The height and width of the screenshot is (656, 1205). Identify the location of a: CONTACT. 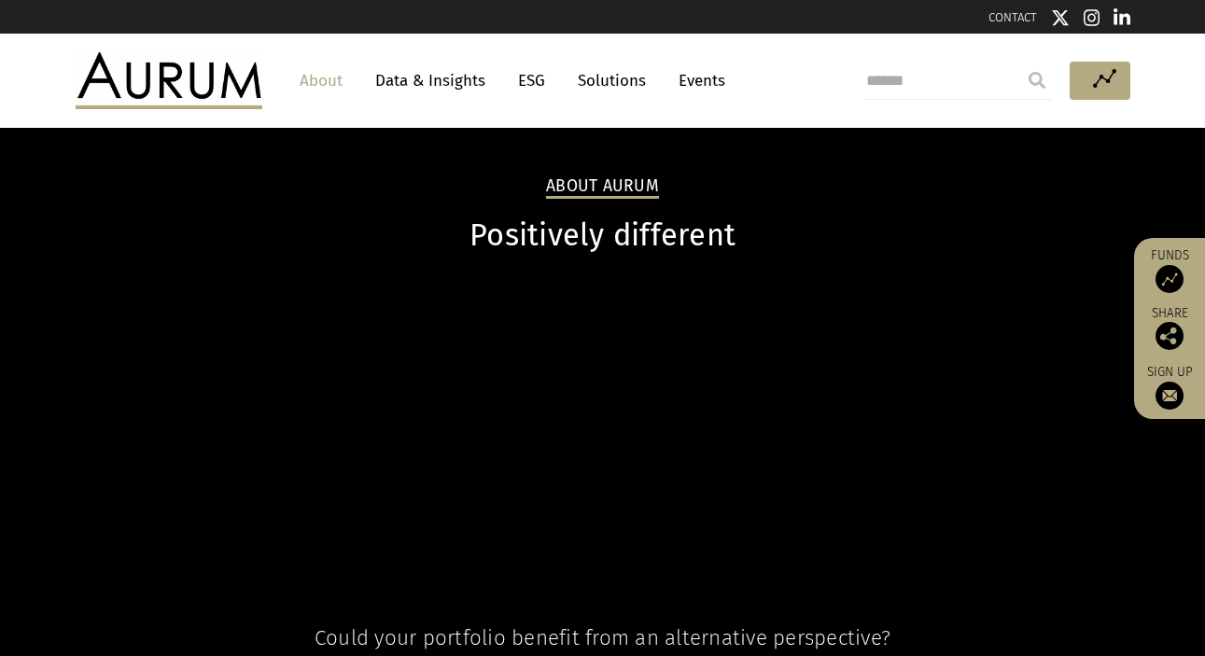
(1013, 17).